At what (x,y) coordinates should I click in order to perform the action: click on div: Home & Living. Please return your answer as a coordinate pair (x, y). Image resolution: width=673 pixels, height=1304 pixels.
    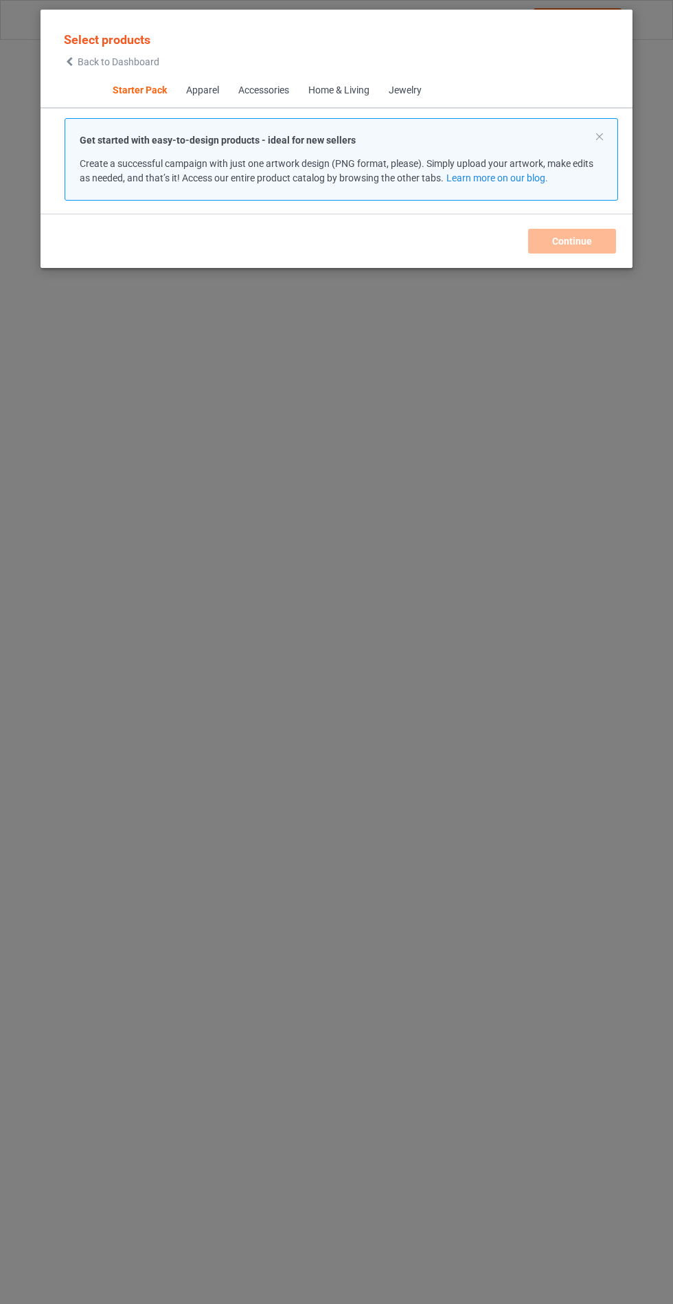
    Looking at the image, I should click on (338, 91).